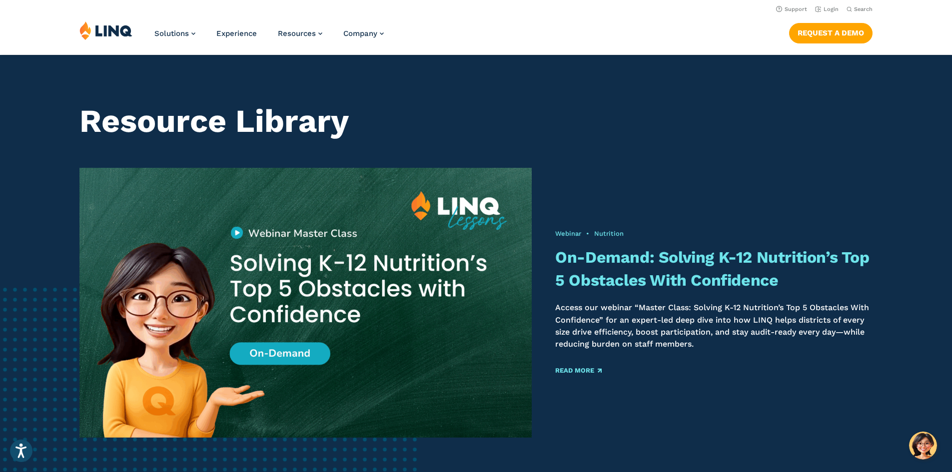 This screenshot has width=952, height=472. Describe the element at coordinates (360, 33) in the screenshot. I see `span: Company` at that location.